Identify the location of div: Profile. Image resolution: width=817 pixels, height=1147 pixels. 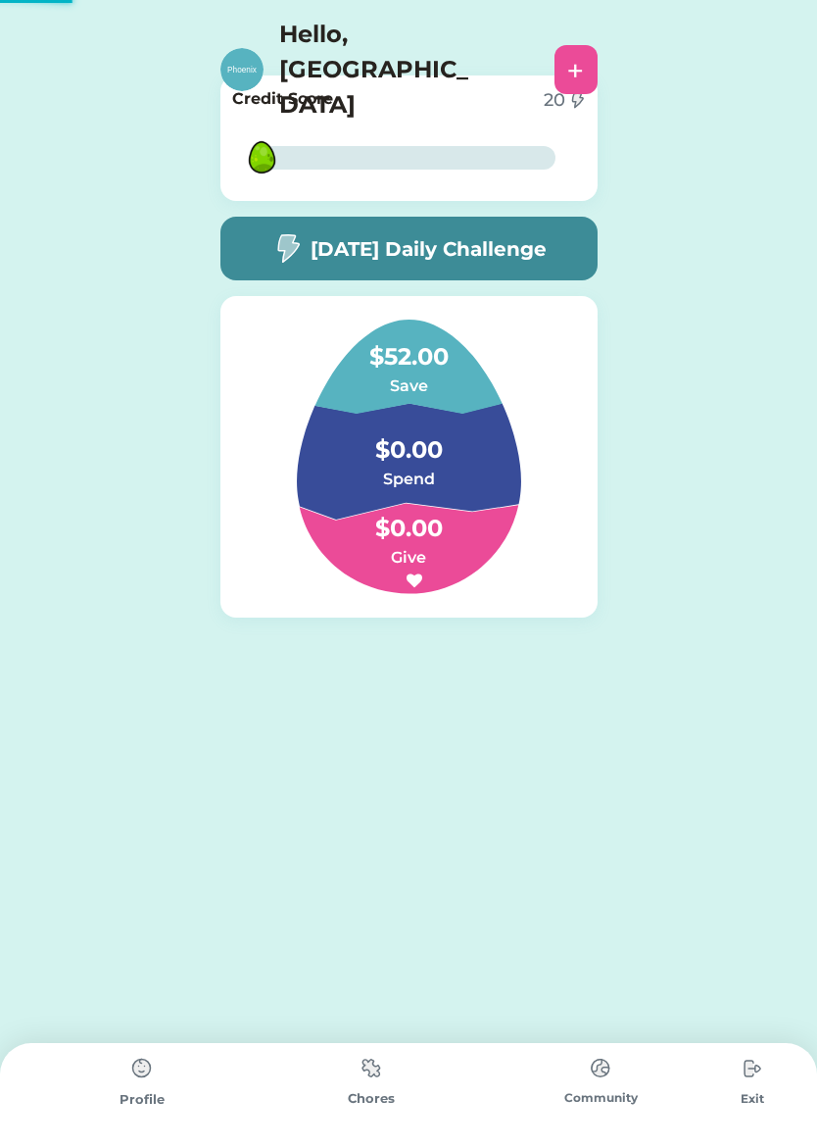
(142, 1100).